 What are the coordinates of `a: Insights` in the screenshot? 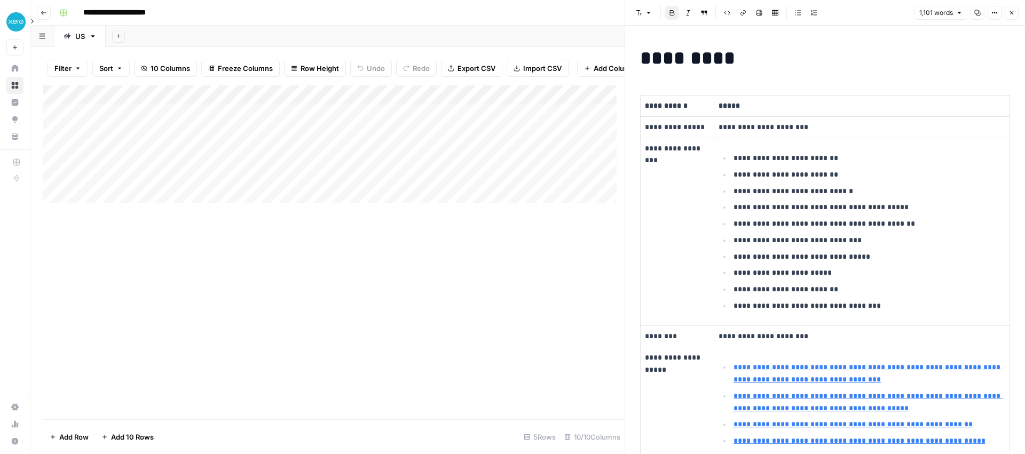 It's located at (15, 102).